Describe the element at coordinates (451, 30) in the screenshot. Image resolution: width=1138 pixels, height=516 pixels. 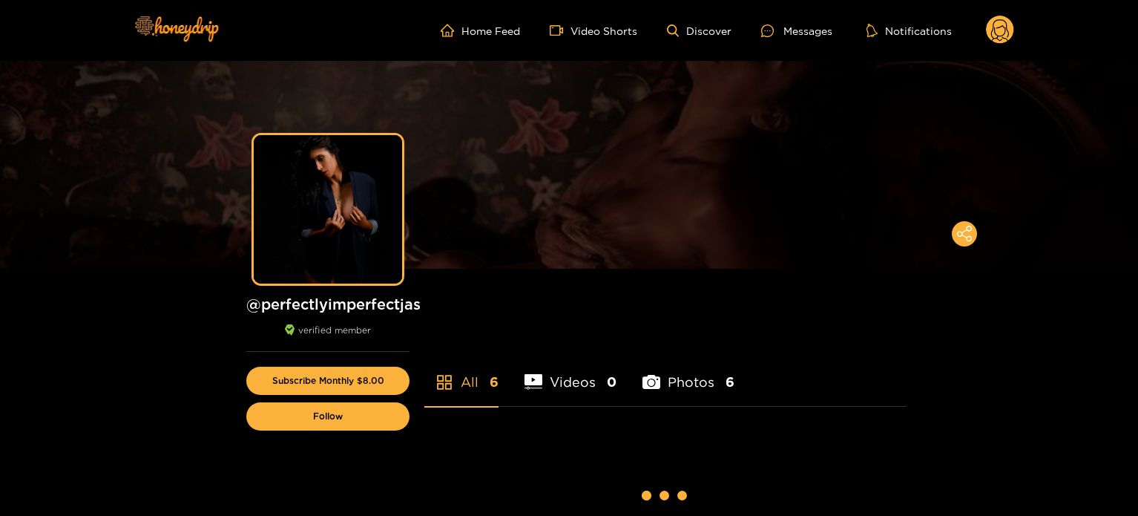
I see `span: home` at that location.